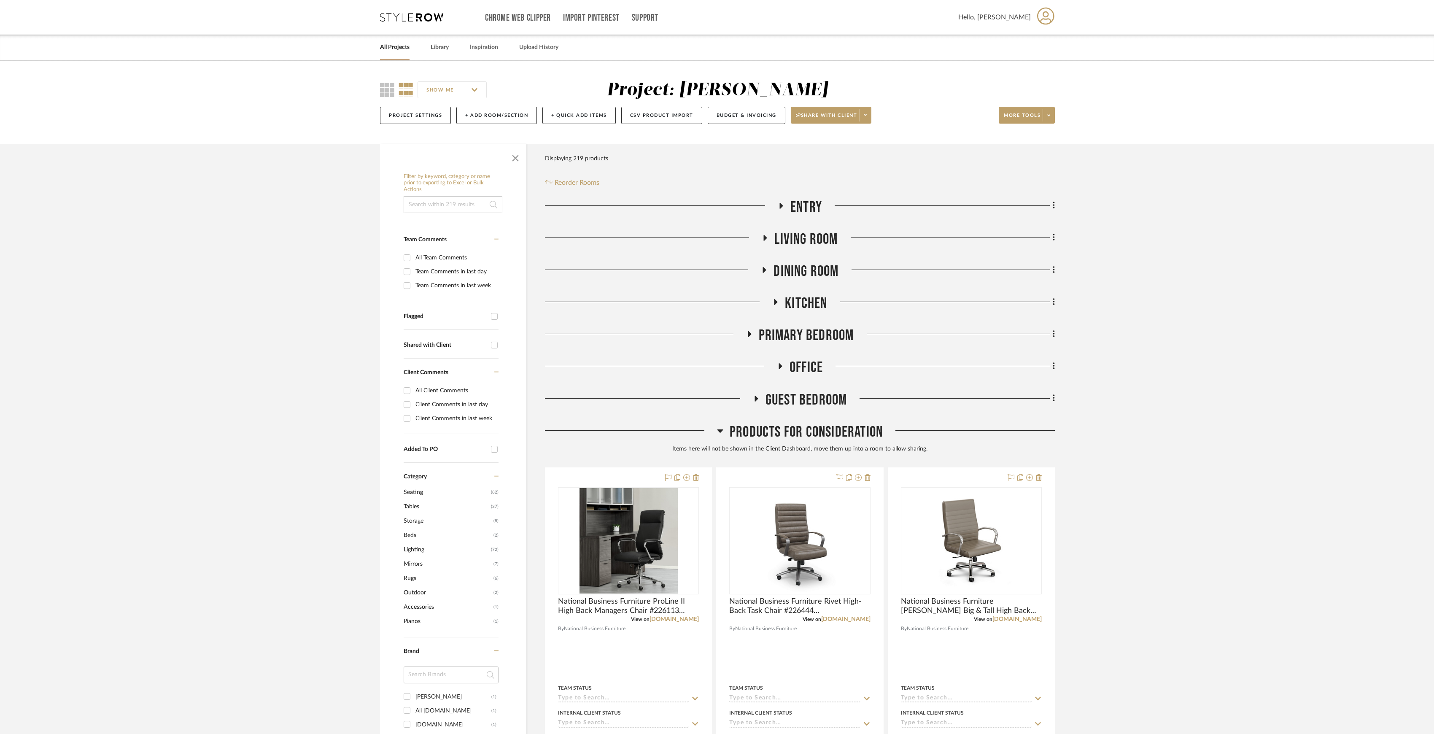  I want to click on span: Client Comments, so click(426, 372).